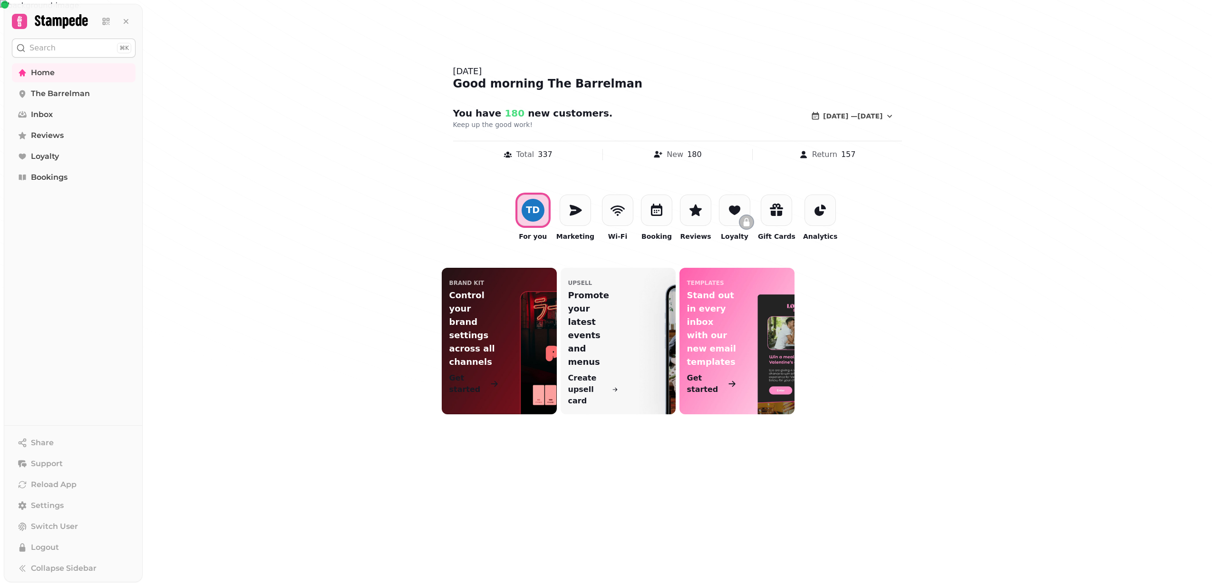 This screenshot has height=586, width=1212. What do you see at coordinates (42, 115) in the screenshot?
I see `span: Inbox` at bounding box center [42, 115].